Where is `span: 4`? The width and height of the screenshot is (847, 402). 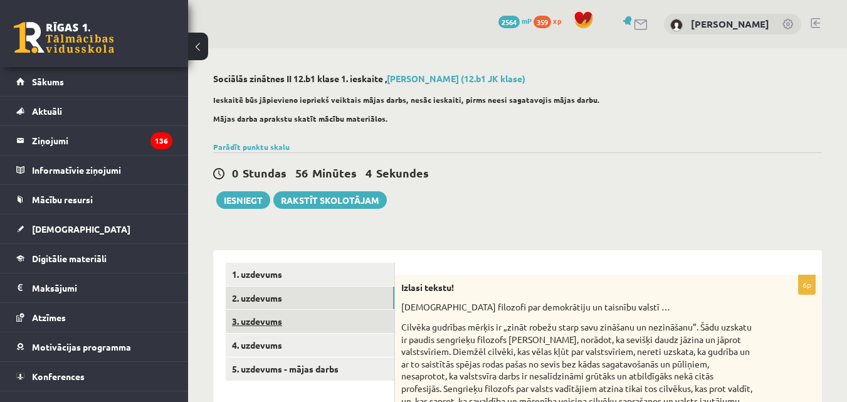
span: 4 is located at coordinates (368, 172).